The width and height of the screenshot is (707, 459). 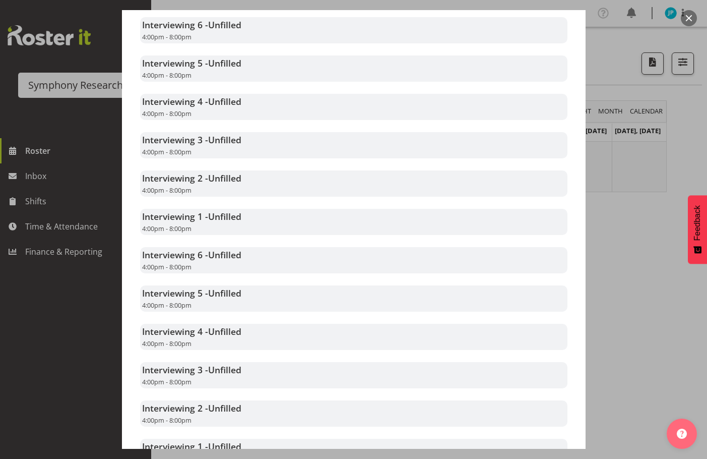 I want to click on img: help-xxl-2.png, so click(x=682, y=433).